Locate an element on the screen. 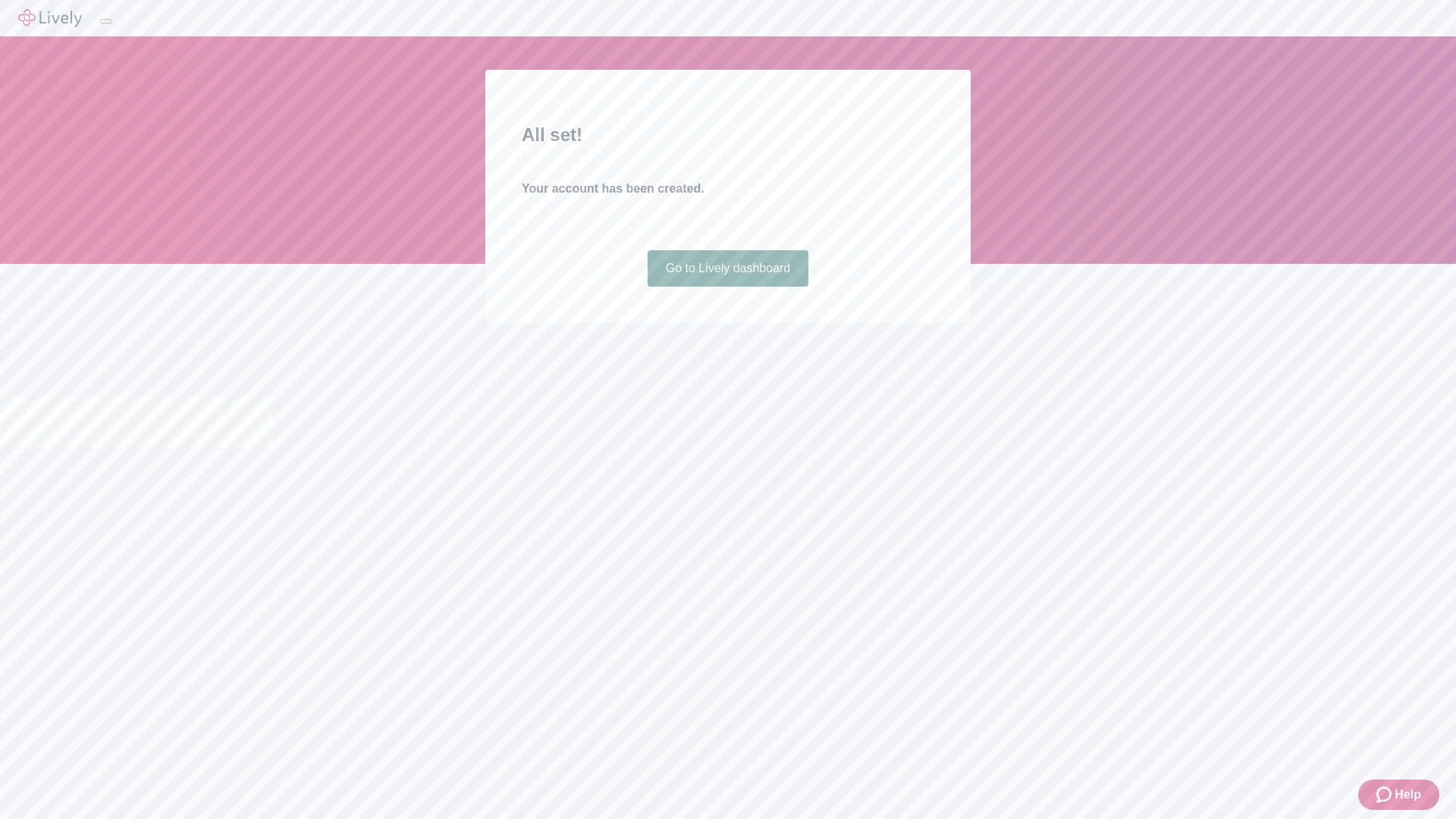 Image resolution: width=1456 pixels, height=819 pixels. h4: Your account has been created. is located at coordinates (728, 189).